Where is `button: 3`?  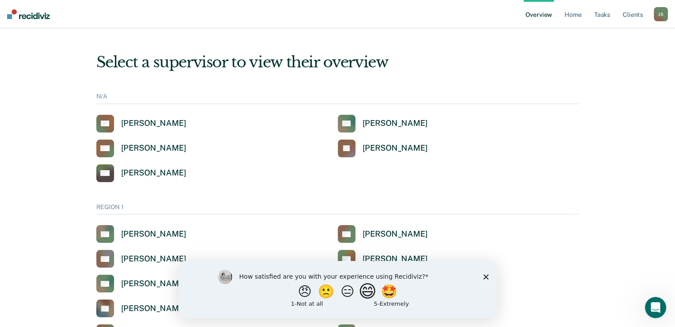
button: 3 is located at coordinates (169, 31).